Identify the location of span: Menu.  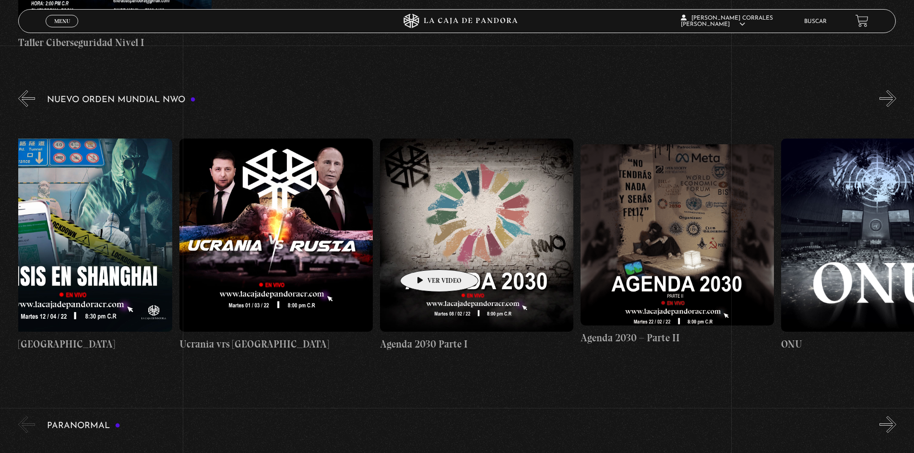
(62, 21).